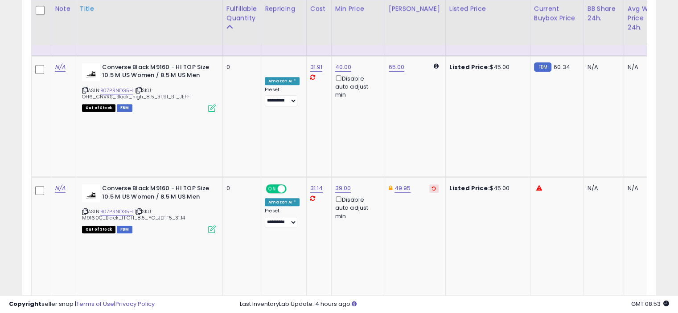  What do you see at coordinates (242, 13) in the screenshot?
I see `div: Fulfillable Quantity` at bounding box center [242, 13].